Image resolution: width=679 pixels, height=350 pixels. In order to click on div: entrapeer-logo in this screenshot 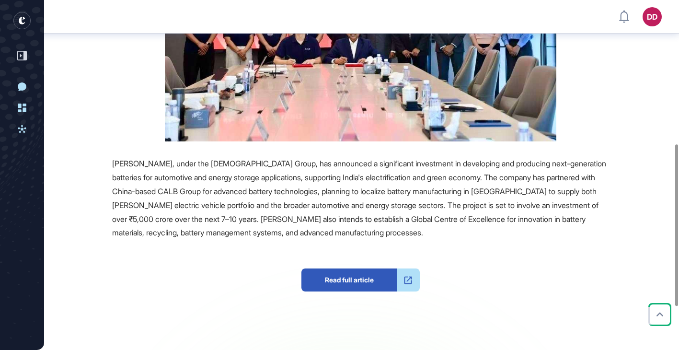, I will do `click(22, 21)`.